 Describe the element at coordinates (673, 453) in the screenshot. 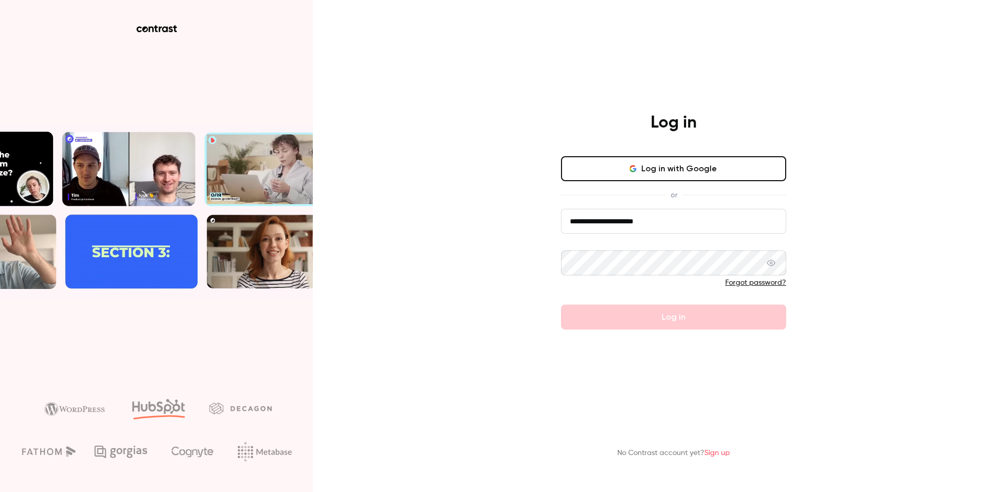

I see `p: No Contrast account yet?` at that location.